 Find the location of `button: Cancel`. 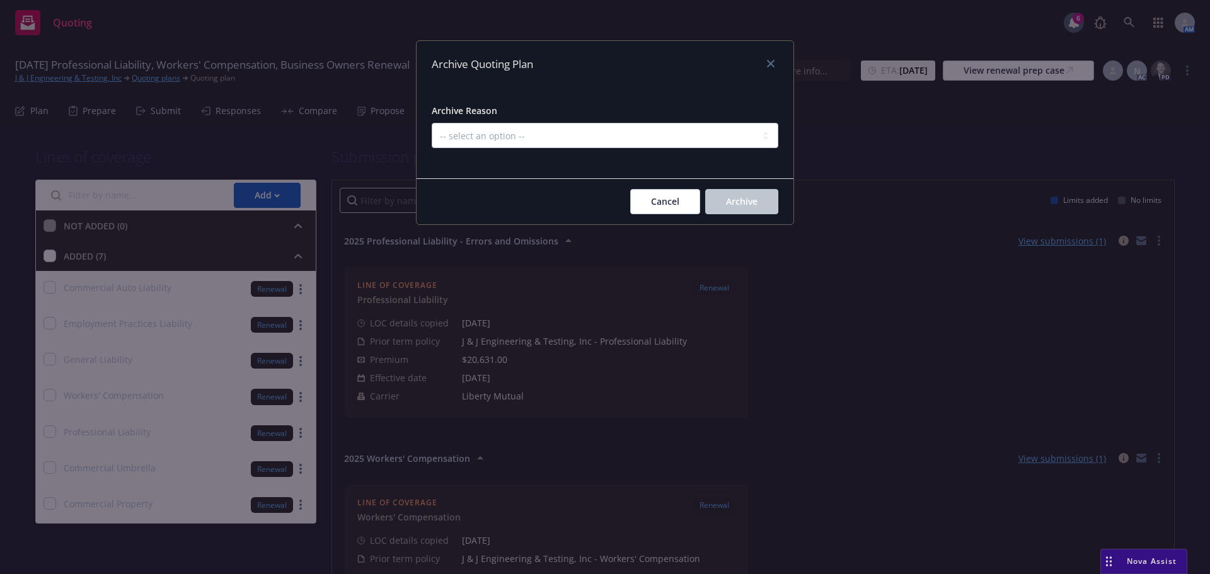

button: Cancel is located at coordinates (665, 202).